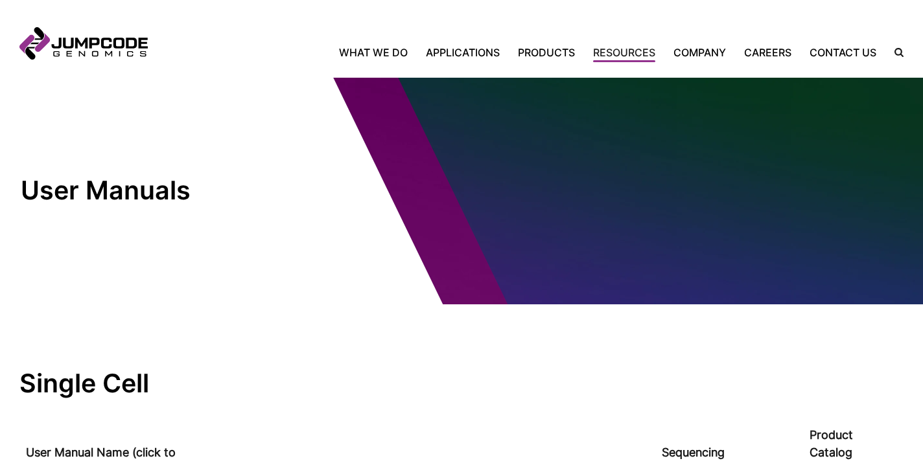  I want to click on a: Applications, so click(463, 53).